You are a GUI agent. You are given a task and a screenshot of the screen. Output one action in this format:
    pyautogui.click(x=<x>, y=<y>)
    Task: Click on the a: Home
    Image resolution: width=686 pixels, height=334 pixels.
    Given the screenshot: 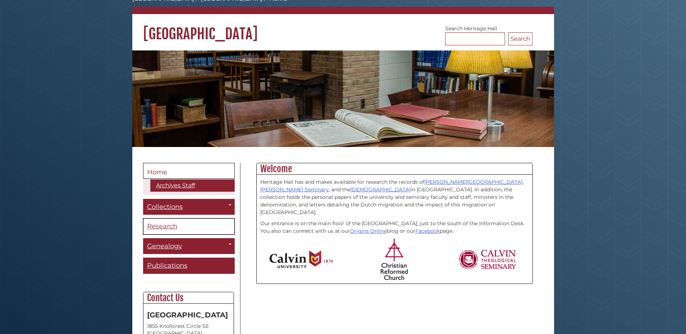 What is the action you would take?
    pyautogui.click(x=189, y=171)
    